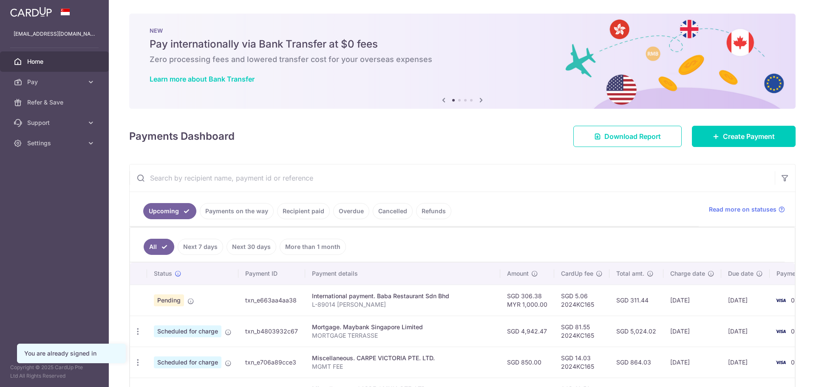 The width and height of the screenshot is (816, 387). What do you see at coordinates (159, 247) in the screenshot?
I see `a: All` at bounding box center [159, 247].